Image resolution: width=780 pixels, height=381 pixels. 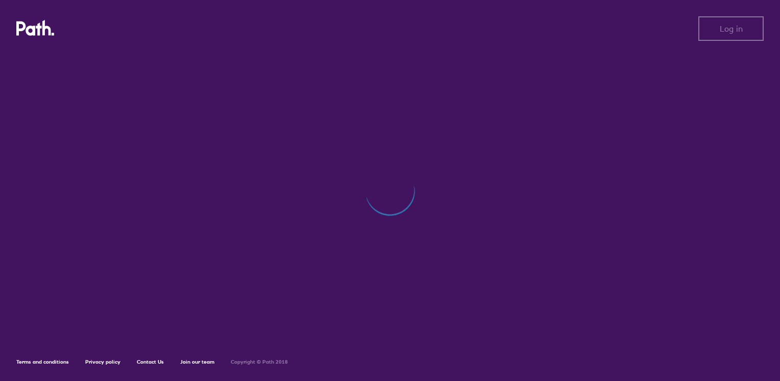 I want to click on h6: Copyright © Path 2018, so click(x=259, y=362).